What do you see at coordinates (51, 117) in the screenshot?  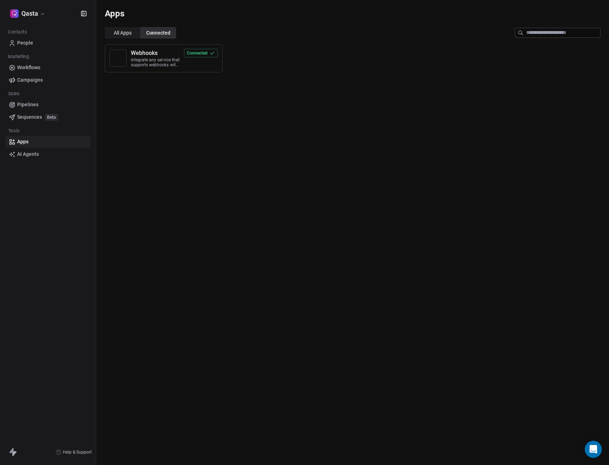 I see `span: Beta` at bounding box center [51, 117].